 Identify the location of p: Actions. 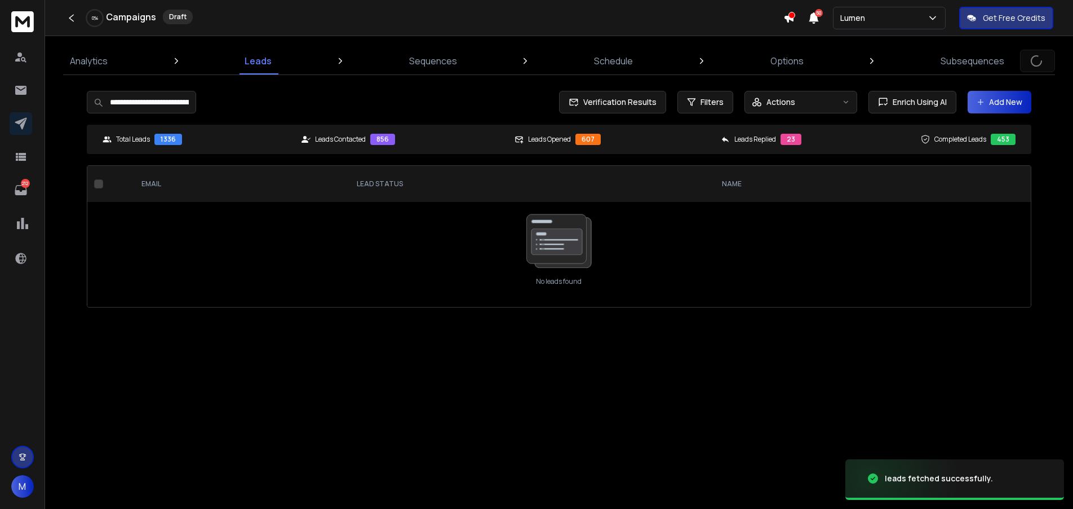
(781, 102).